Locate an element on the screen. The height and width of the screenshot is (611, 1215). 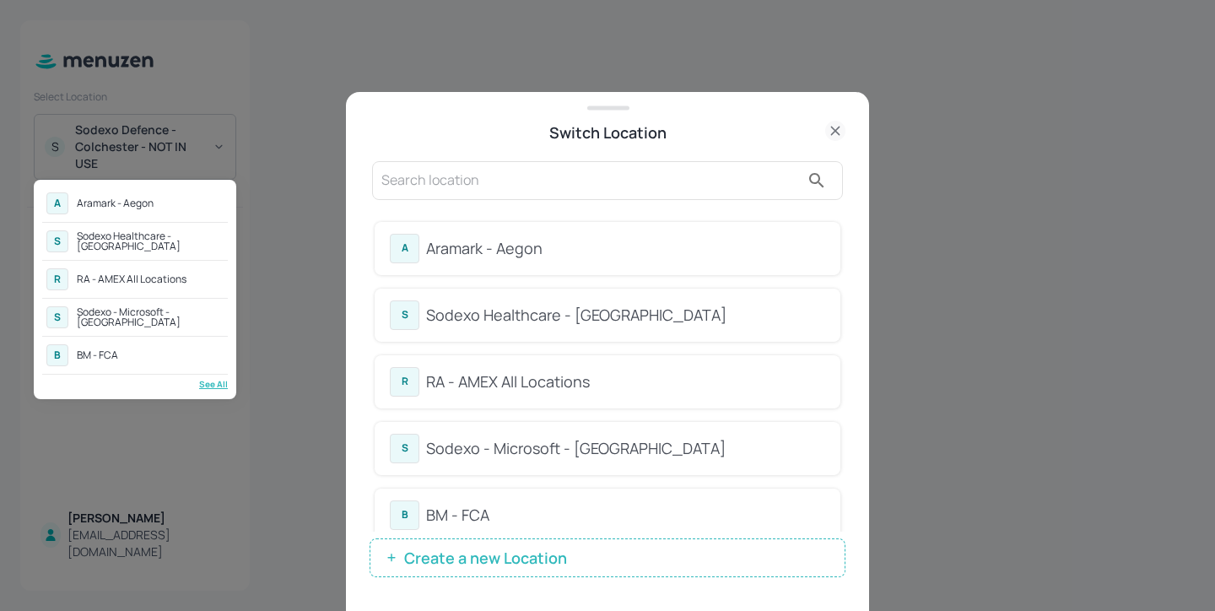
div: RA - AMEX All Locations is located at coordinates (132, 279).